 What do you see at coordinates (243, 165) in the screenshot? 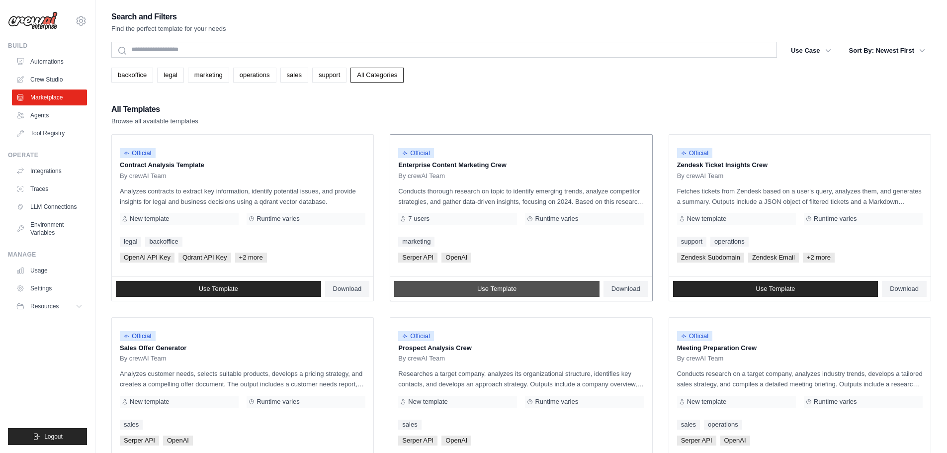
I see `p: Contract Analysis Template` at bounding box center [243, 165].